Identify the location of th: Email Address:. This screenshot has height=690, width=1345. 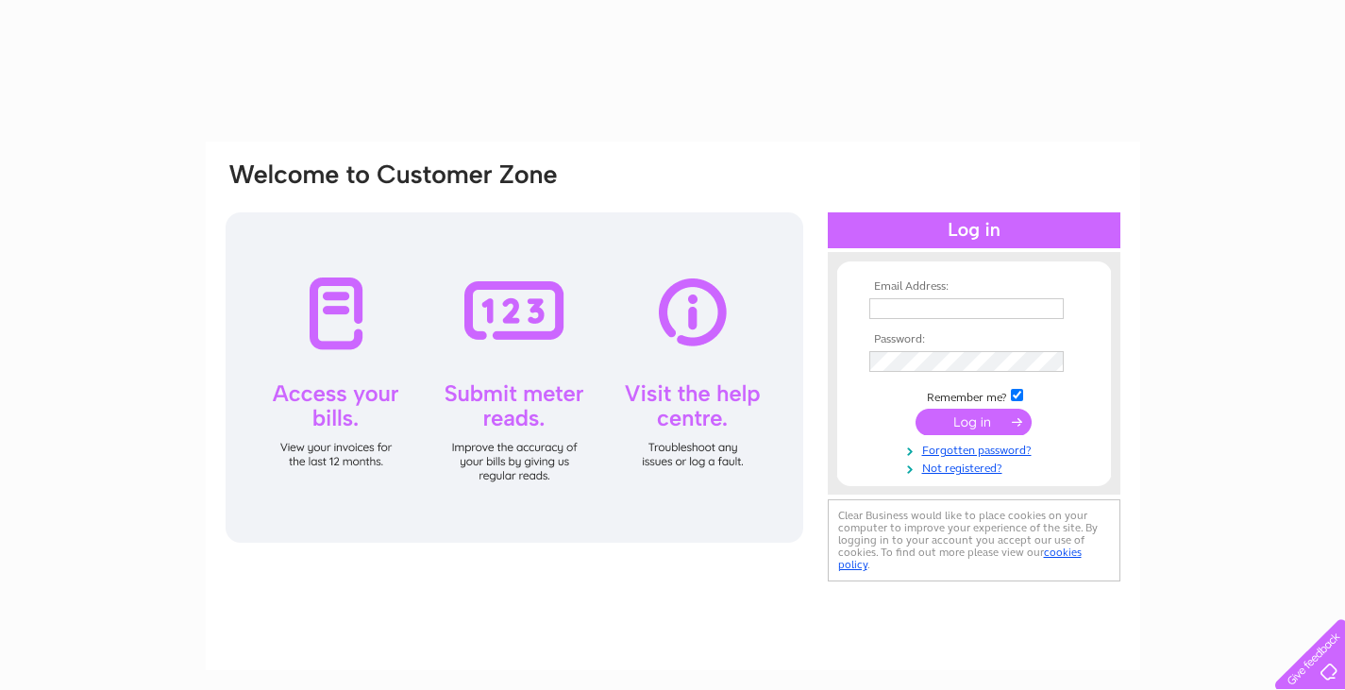
(974, 287).